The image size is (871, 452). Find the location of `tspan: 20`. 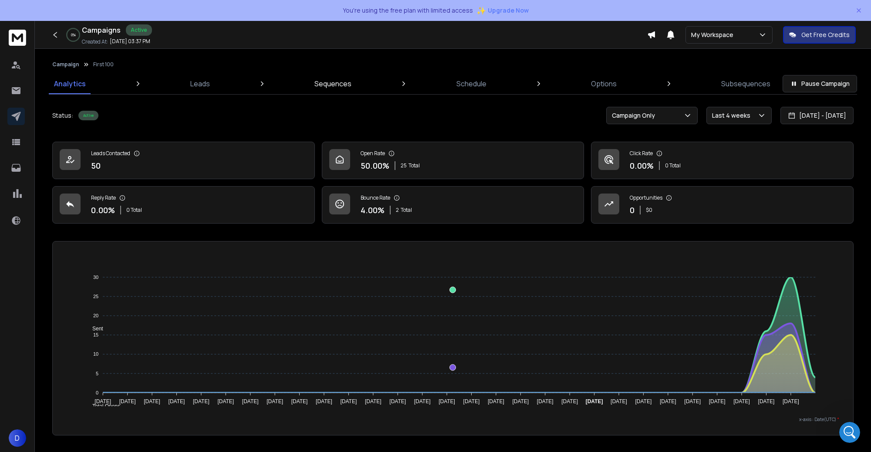

tspan: 20 is located at coordinates (96, 315).